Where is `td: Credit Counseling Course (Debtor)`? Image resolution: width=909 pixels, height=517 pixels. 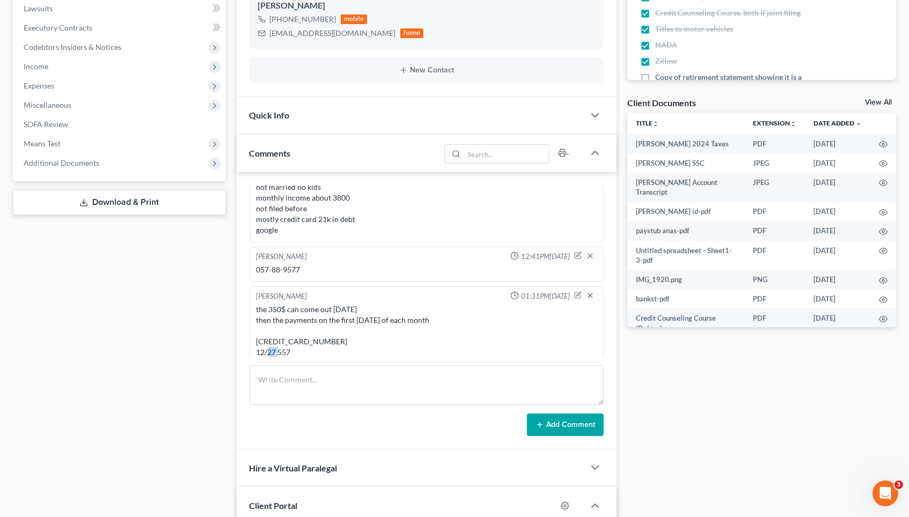
td: Credit Counseling Course (Debtor) is located at coordinates (686, 323).